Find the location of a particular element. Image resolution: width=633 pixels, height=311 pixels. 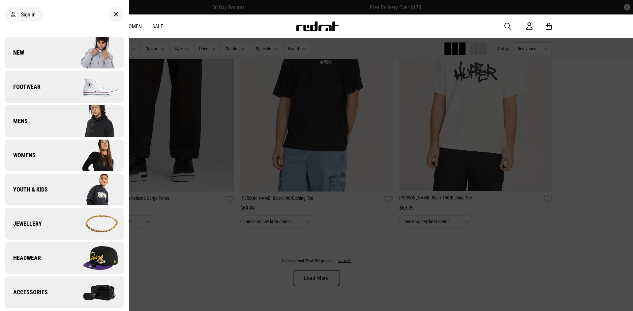

a: New Company is located at coordinates (64, 53).